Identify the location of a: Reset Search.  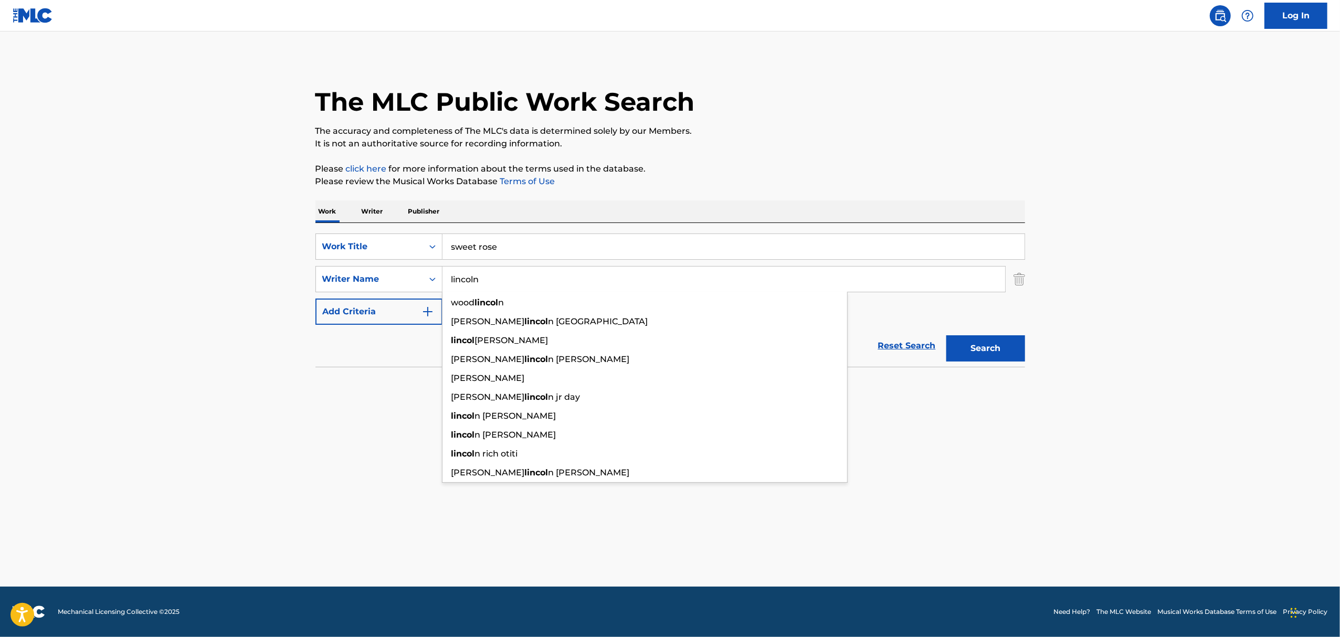
(907, 346).